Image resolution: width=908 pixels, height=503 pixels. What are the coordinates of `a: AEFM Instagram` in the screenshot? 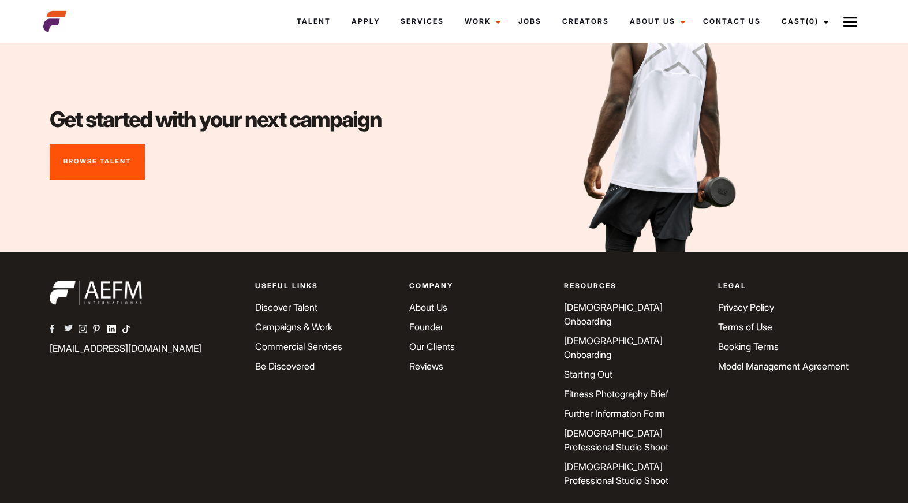 It's located at (85, 330).